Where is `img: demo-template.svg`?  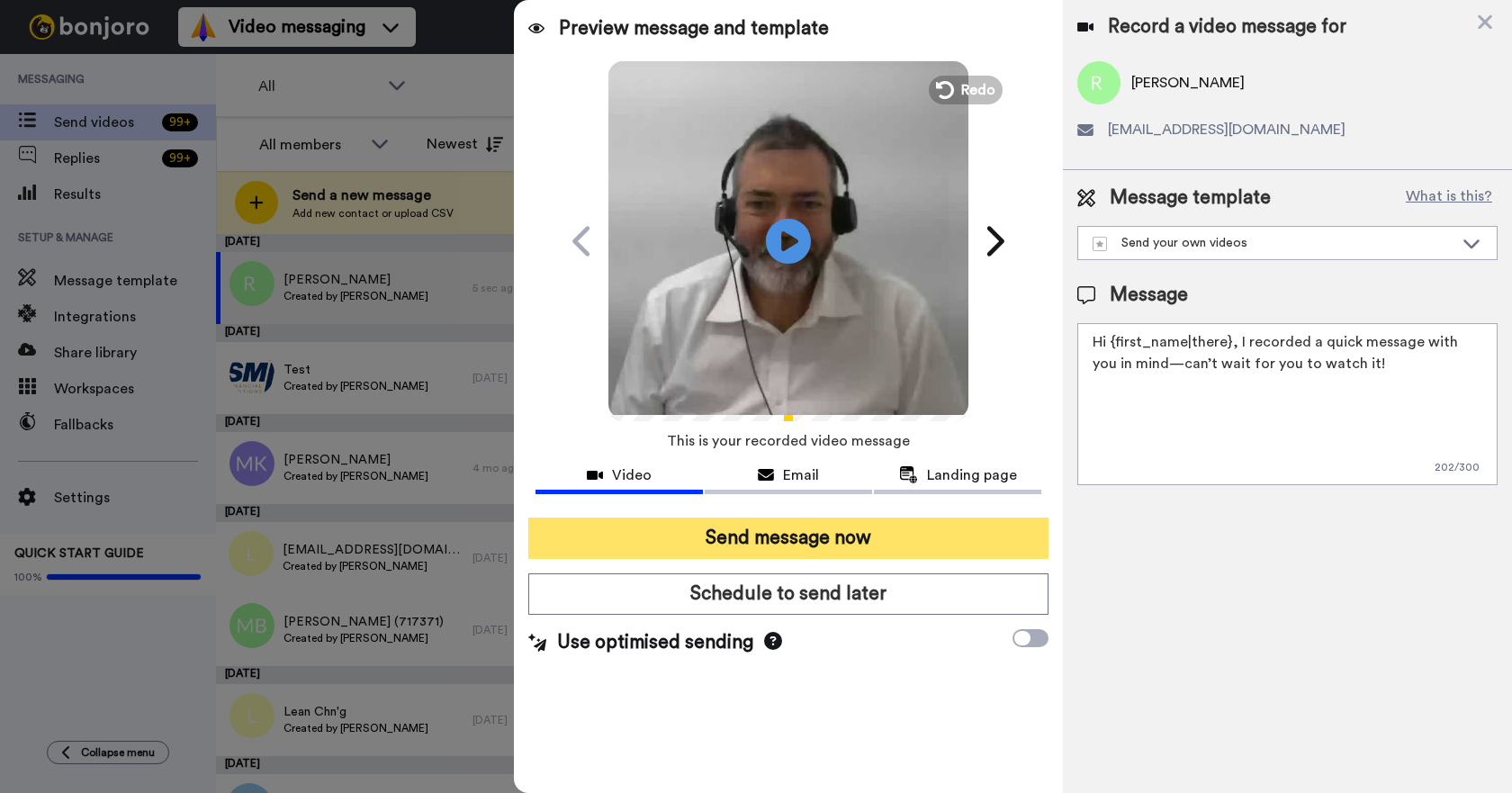
img: demo-template.svg is located at coordinates (1100, 244).